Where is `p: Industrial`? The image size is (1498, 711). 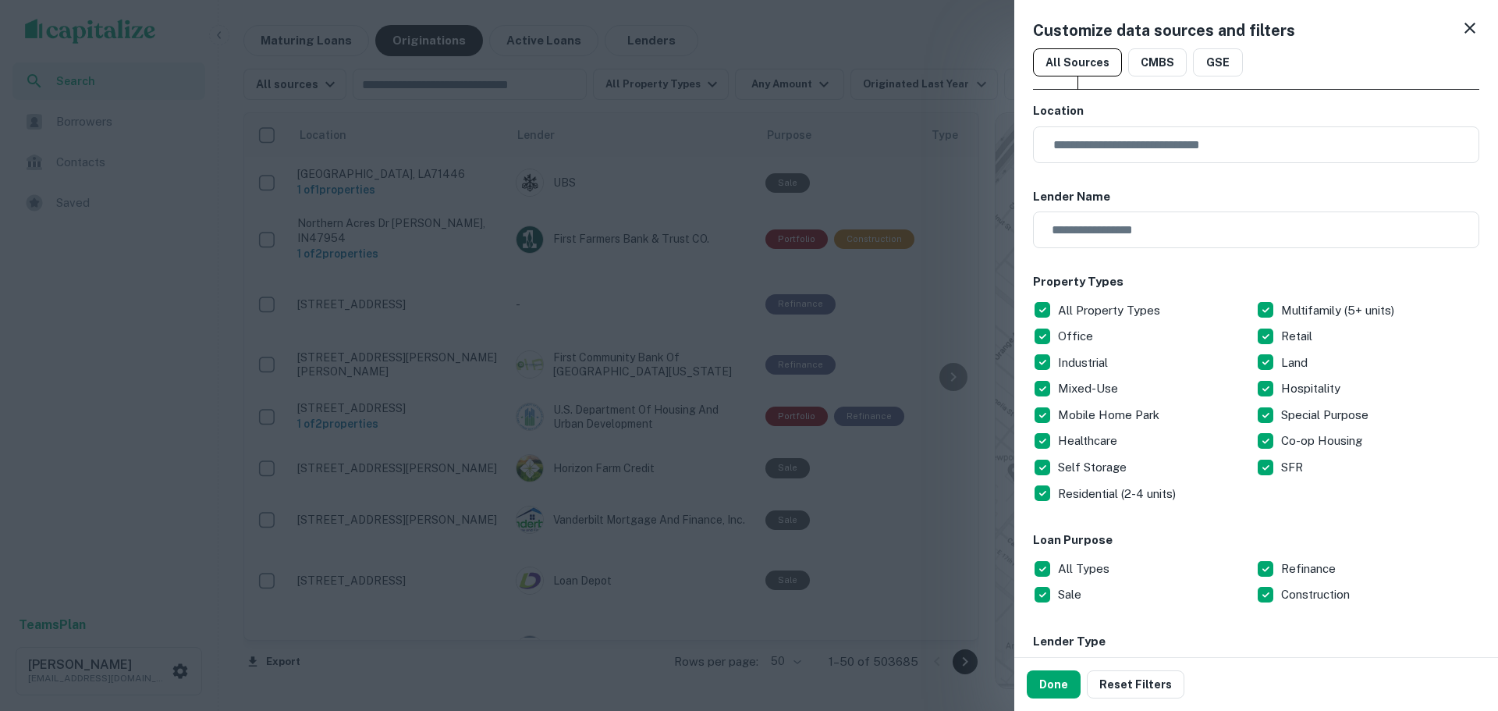 p: Industrial is located at coordinates (1085, 363).